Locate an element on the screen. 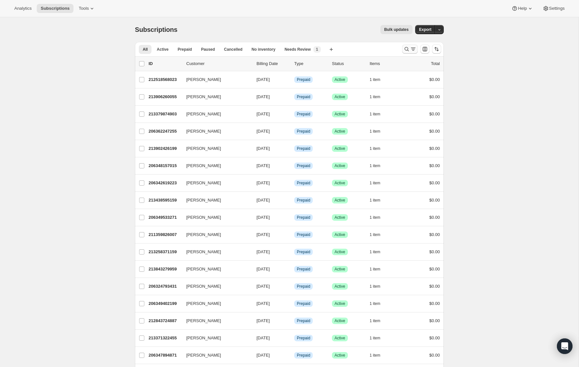 Image resolution: width=579 pixels, height=367 pixels. p: 206362247255 is located at coordinates (165, 131).